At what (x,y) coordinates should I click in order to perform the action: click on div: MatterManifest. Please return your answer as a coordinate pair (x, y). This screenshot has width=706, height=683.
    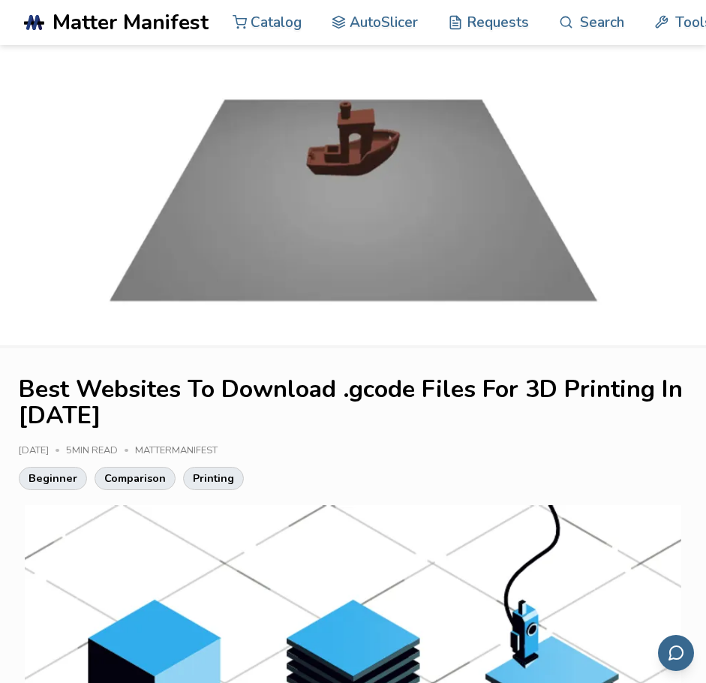
    Looking at the image, I should click on (182, 450).